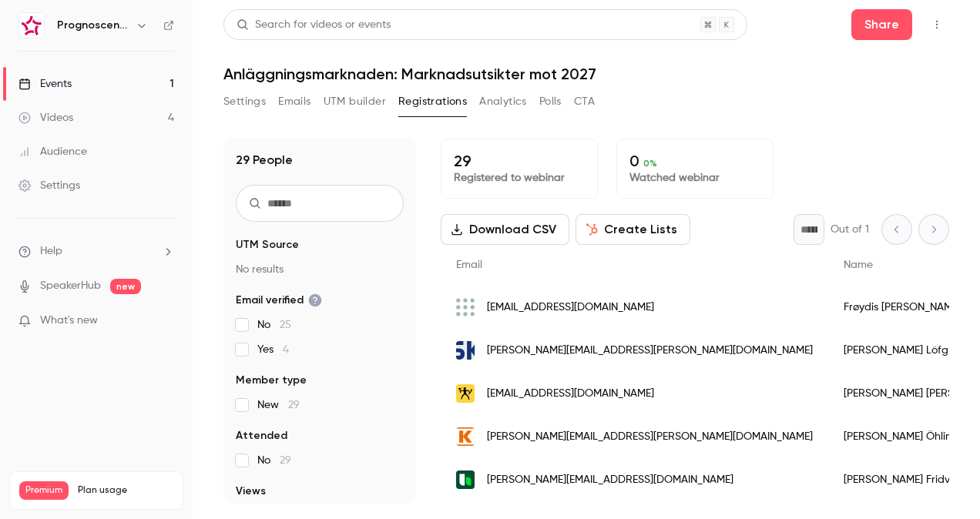 The height and width of the screenshot is (519, 980). What do you see at coordinates (550, 102) in the screenshot?
I see `button: Polls` at bounding box center [550, 102].